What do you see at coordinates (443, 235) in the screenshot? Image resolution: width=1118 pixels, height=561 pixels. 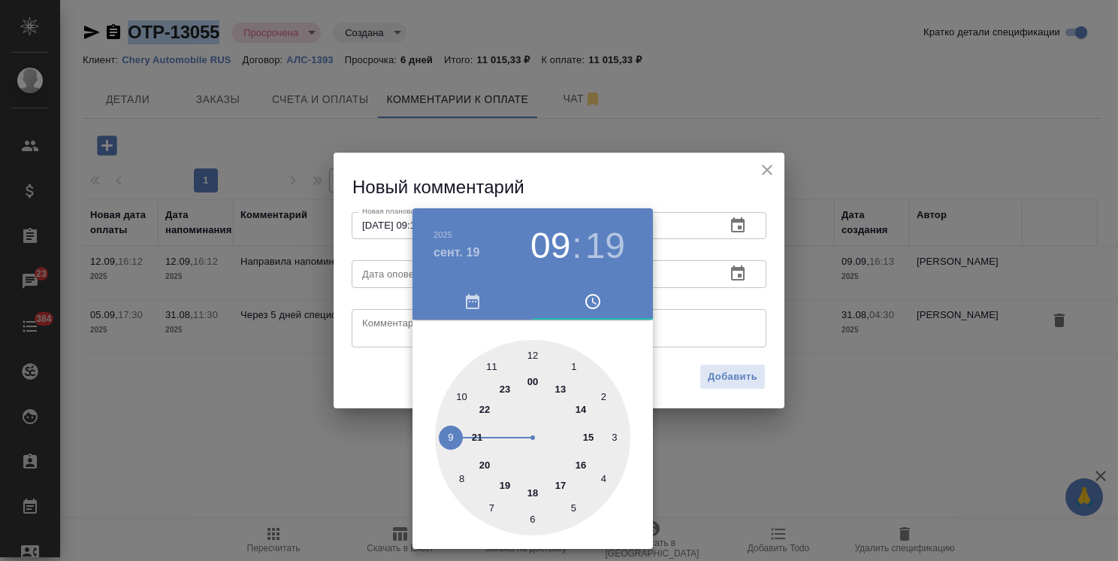 I see `button: 2025` at bounding box center [443, 235].